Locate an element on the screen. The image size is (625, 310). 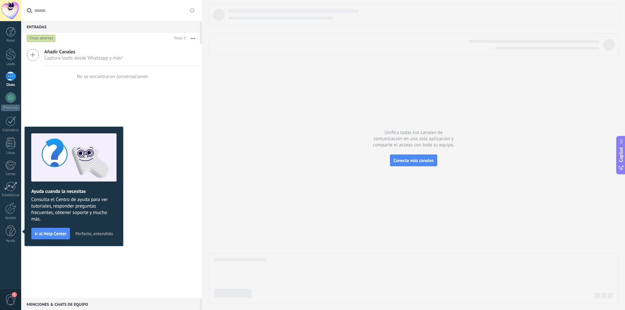
button: Conecta más canales is located at coordinates (413, 160).